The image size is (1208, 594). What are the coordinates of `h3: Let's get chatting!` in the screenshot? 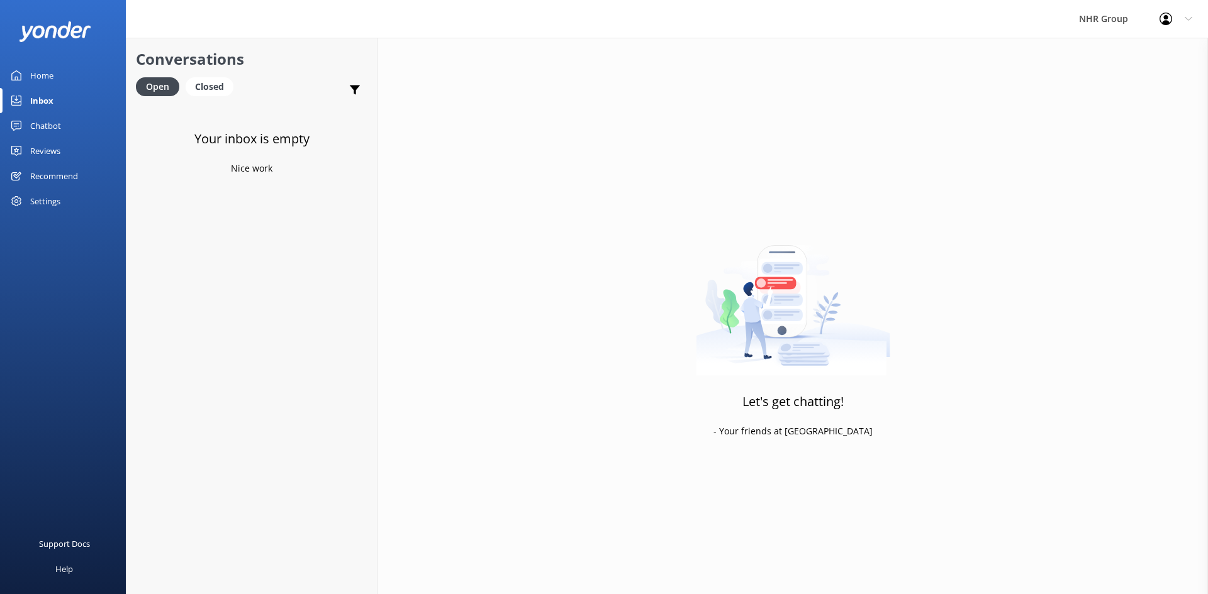 It's located at (792, 402).